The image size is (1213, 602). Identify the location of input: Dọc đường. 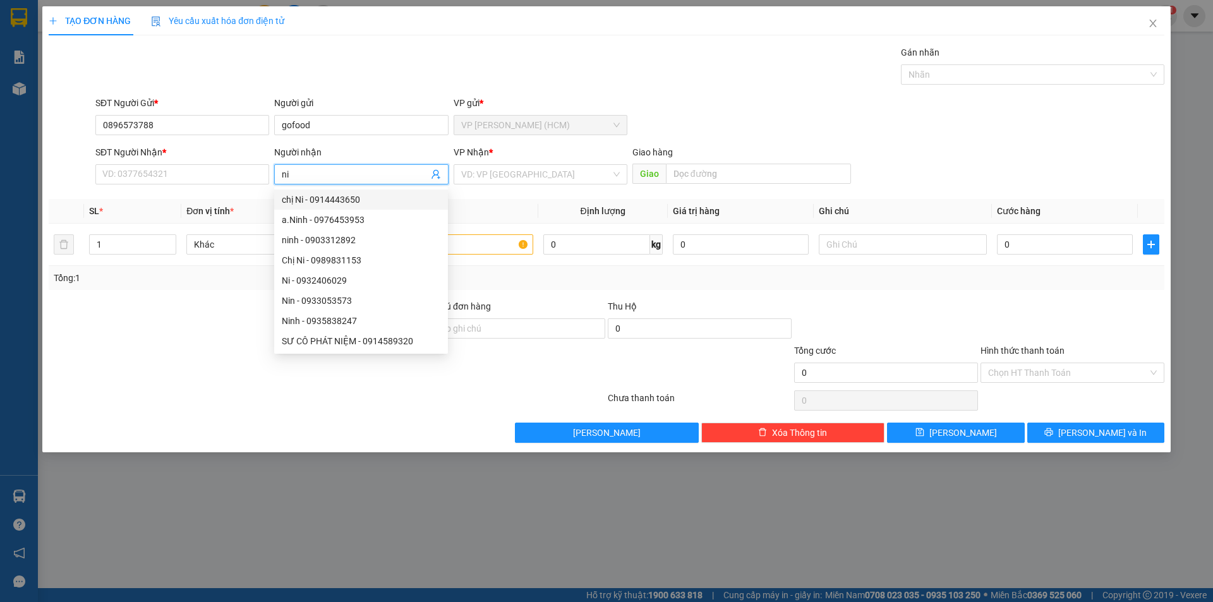
(758, 174).